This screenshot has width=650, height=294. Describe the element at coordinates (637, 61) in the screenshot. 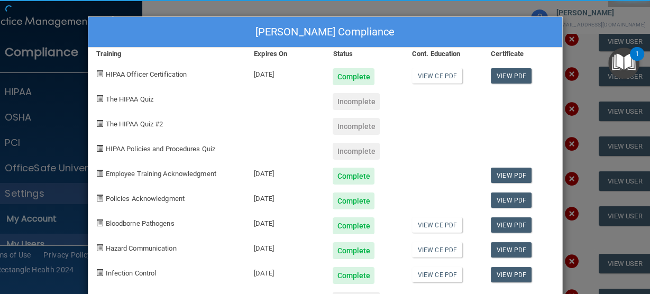

I see `div: 1` at that location.